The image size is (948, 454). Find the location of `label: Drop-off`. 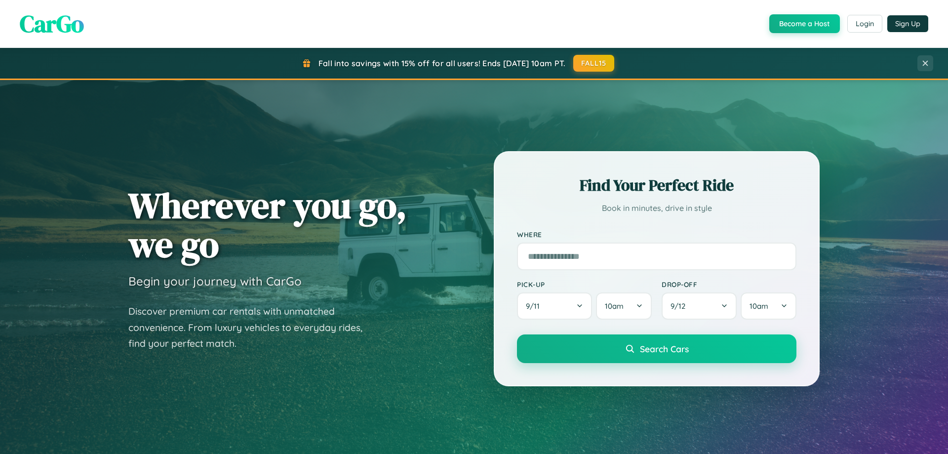

label: Drop-off is located at coordinates (729, 284).